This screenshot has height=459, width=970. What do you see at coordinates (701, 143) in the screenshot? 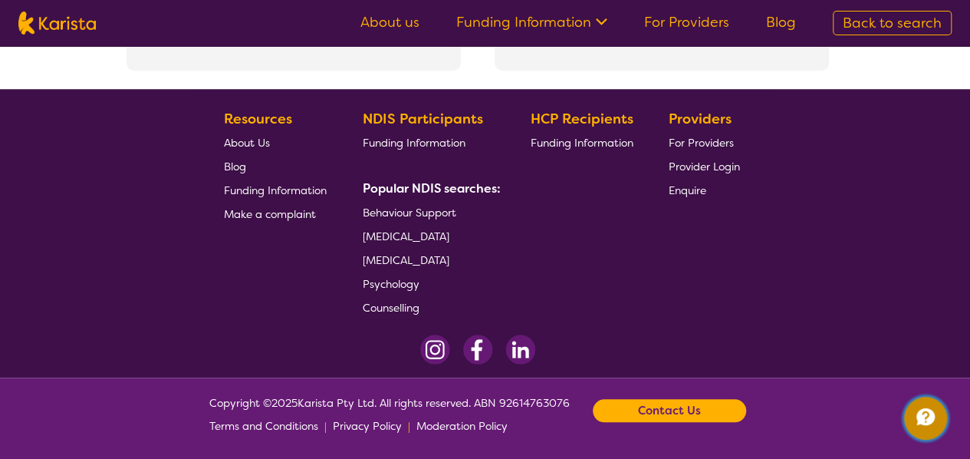
I see `span: For Providers` at bounding box center [701, 143].